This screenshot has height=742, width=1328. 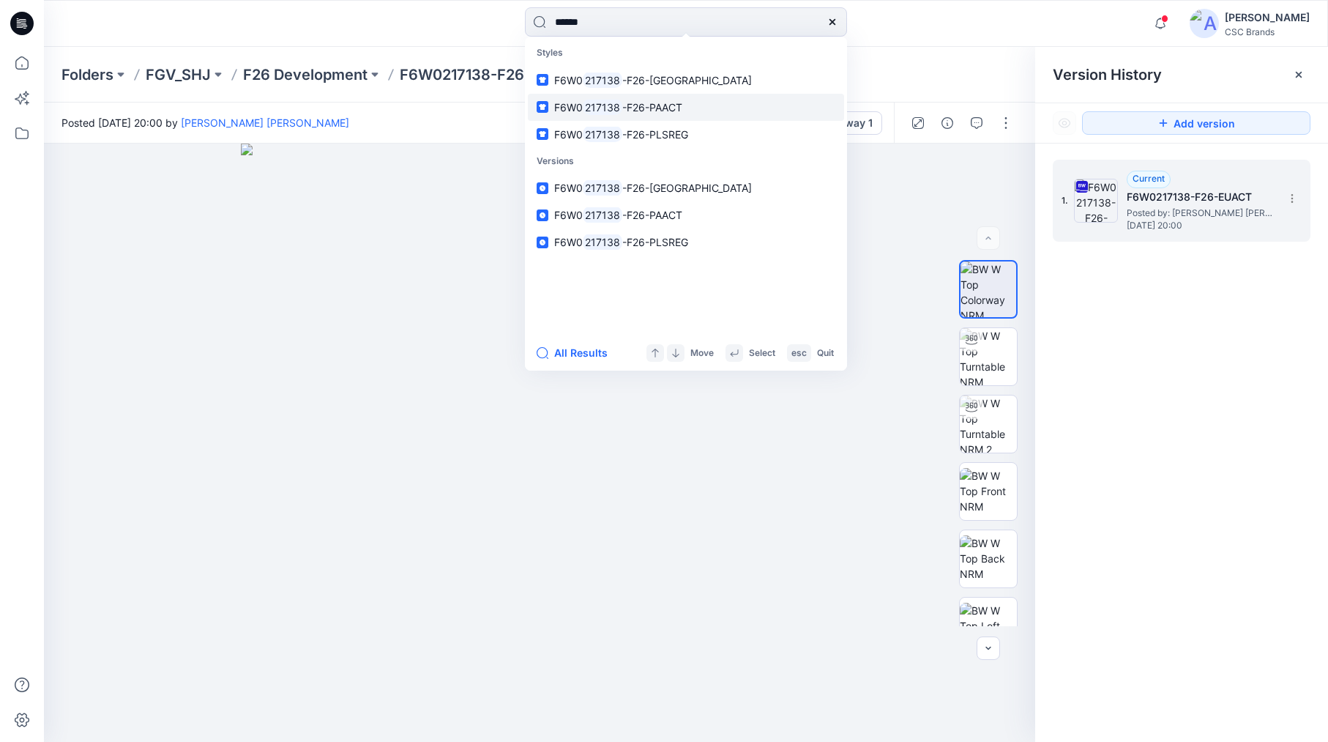 What do you see at coordinates (178, 75) in the screenshot?
I see `p: FGV_SHJ` at bounding box center [178, 75].